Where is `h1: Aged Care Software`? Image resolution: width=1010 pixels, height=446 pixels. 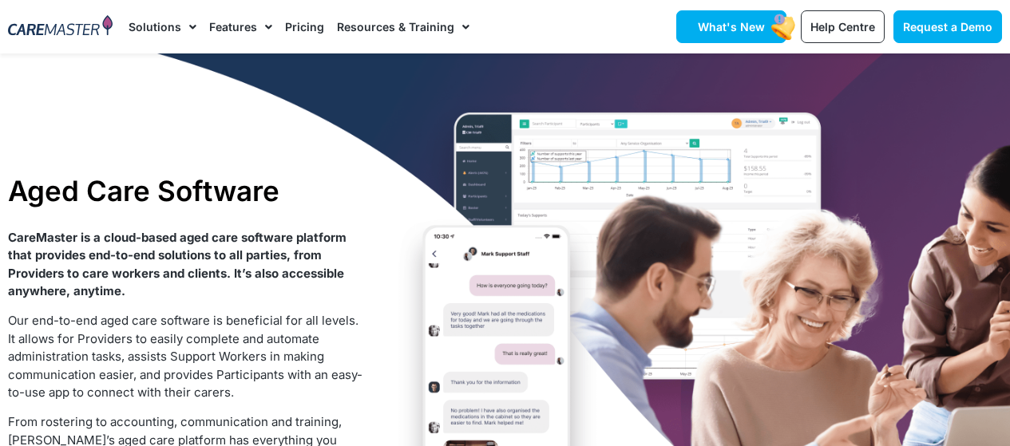
h1: Aged Care Software is located at coordinates (187, 191).